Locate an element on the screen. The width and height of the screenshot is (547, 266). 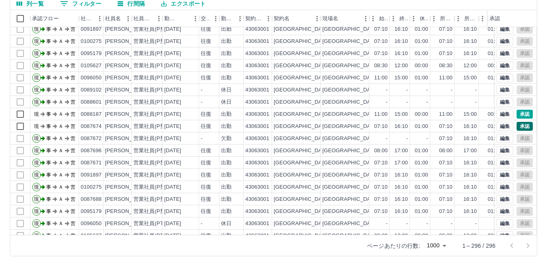
div: 承認フロー is located at coordinates (55, 19).